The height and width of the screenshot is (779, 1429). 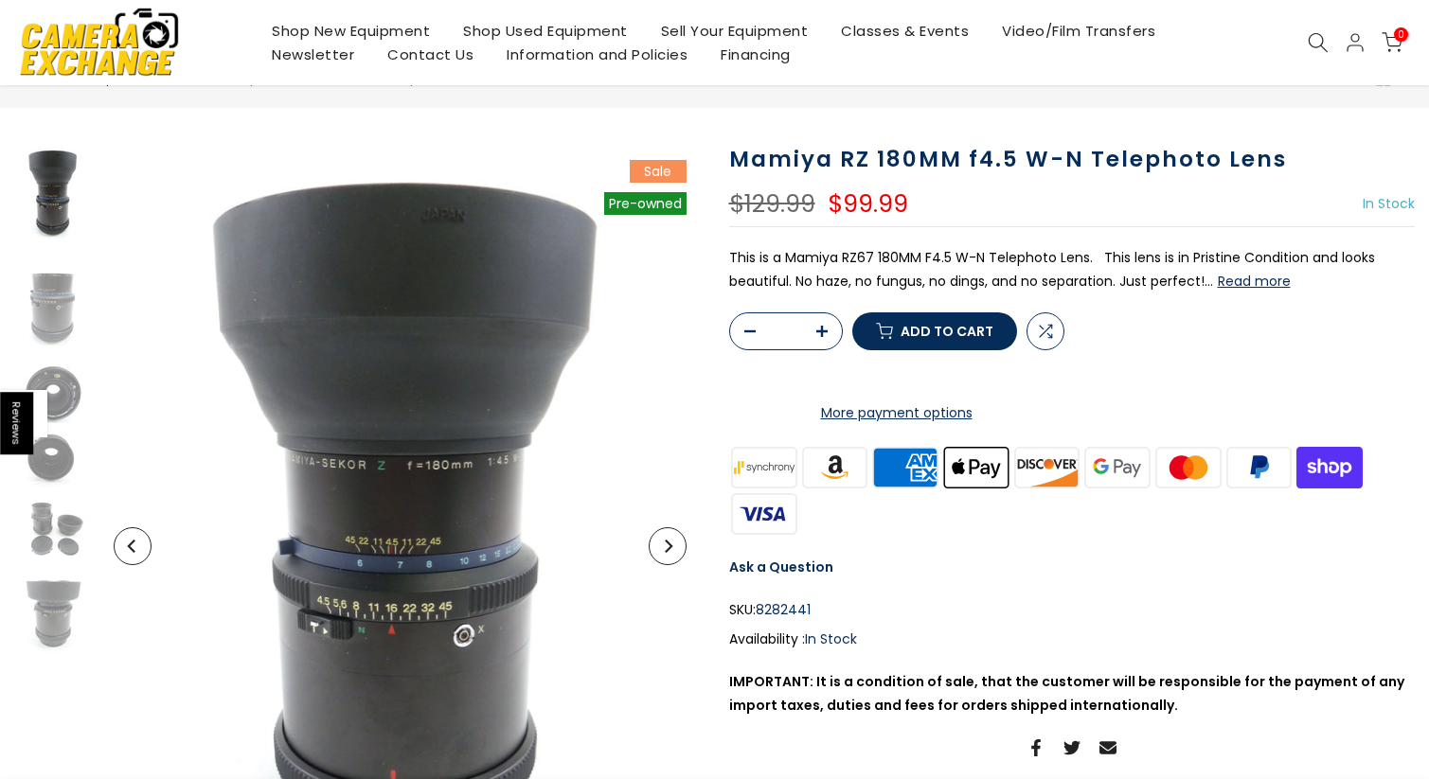 I want to click on a: Classes & Events, so click(x=905, y=30).